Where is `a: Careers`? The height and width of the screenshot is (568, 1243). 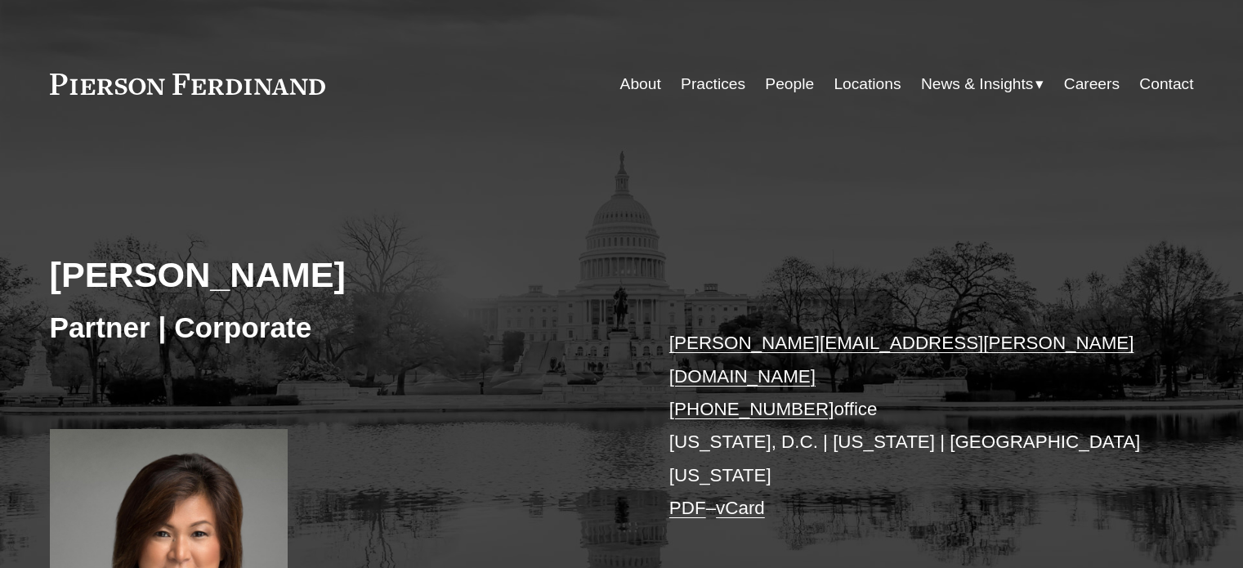 a: Careers is located at coordinates (1092, 84).